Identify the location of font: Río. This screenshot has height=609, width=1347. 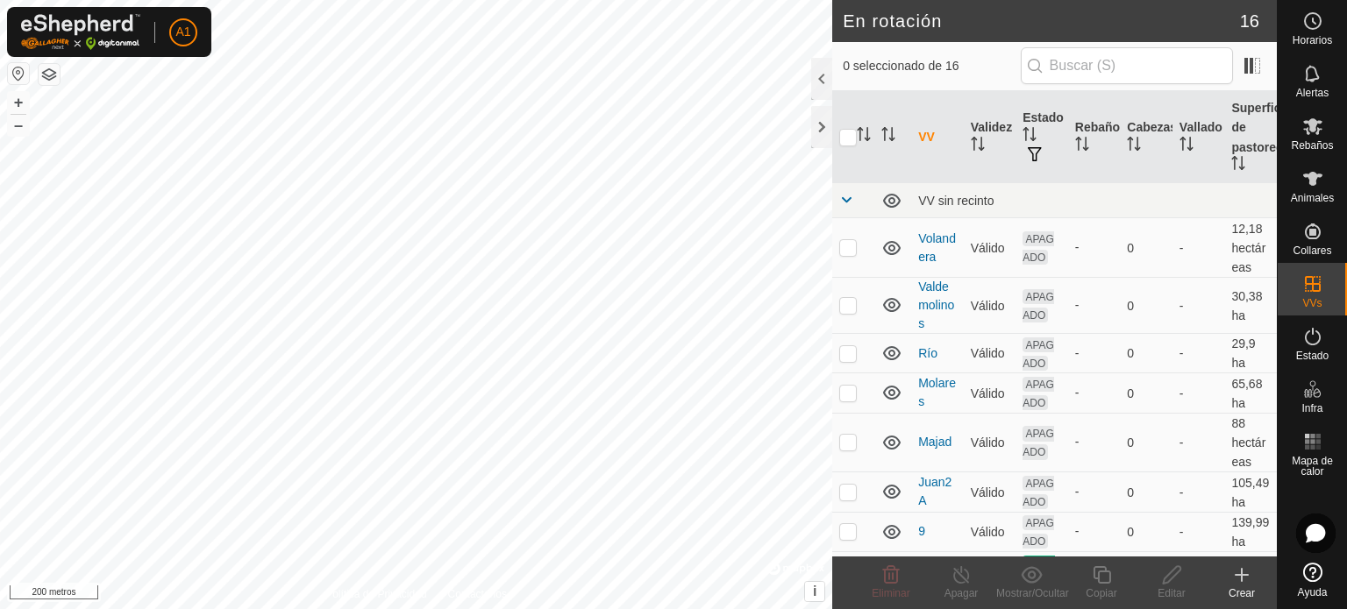
(928, 353).